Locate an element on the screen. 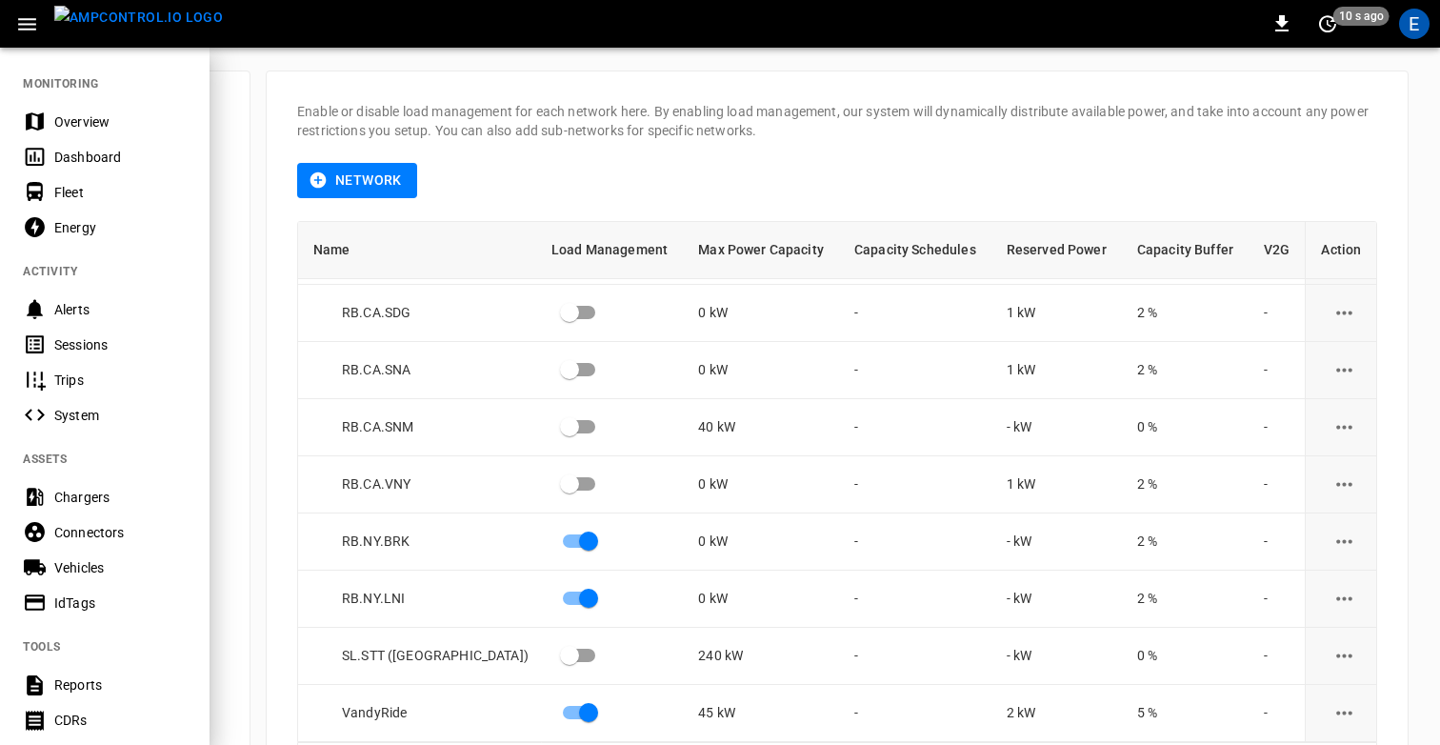  div: Fleet is located at coordinates (120, 192).